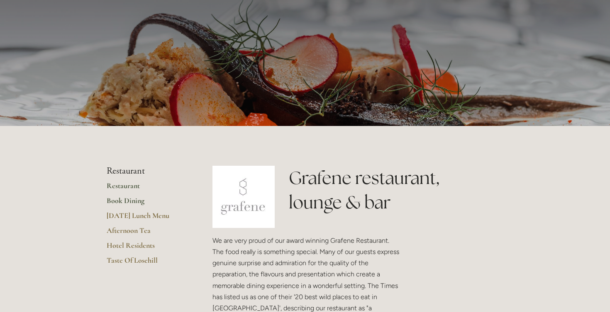 The width and height of the screenshot is (610, 312). What do you see at coordinates (146, 171) in the screenshot?
I see `li: Restaurant` at bounding box center [146, 171].